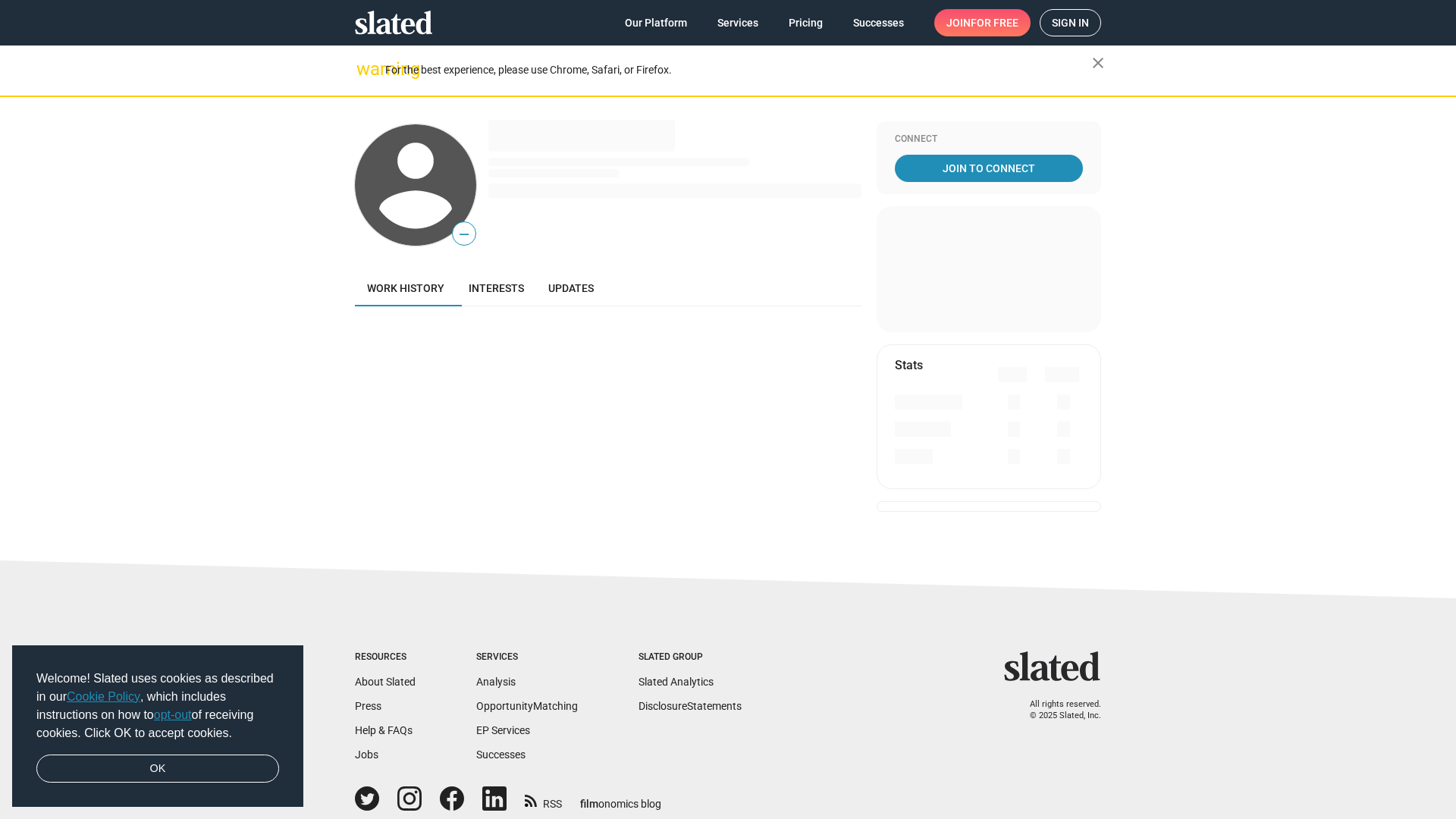  What do you see at coordinates (503, 730) in the screenshot?
I see `a: EP Services` at bounding box center [503, 730].